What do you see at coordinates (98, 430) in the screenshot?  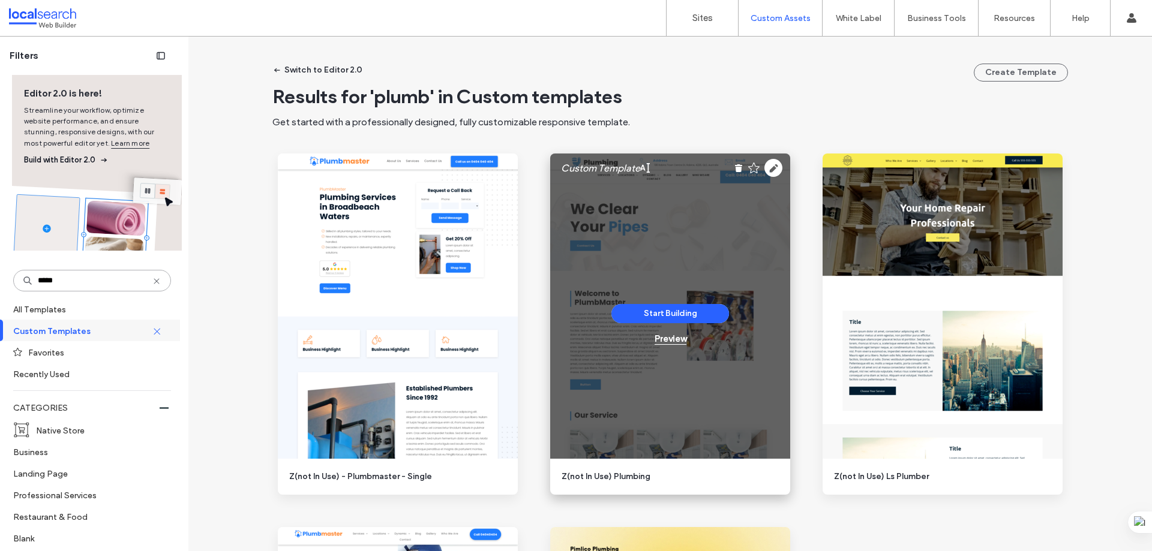 I see `label: Native Store` at bounding box center [98, 430].